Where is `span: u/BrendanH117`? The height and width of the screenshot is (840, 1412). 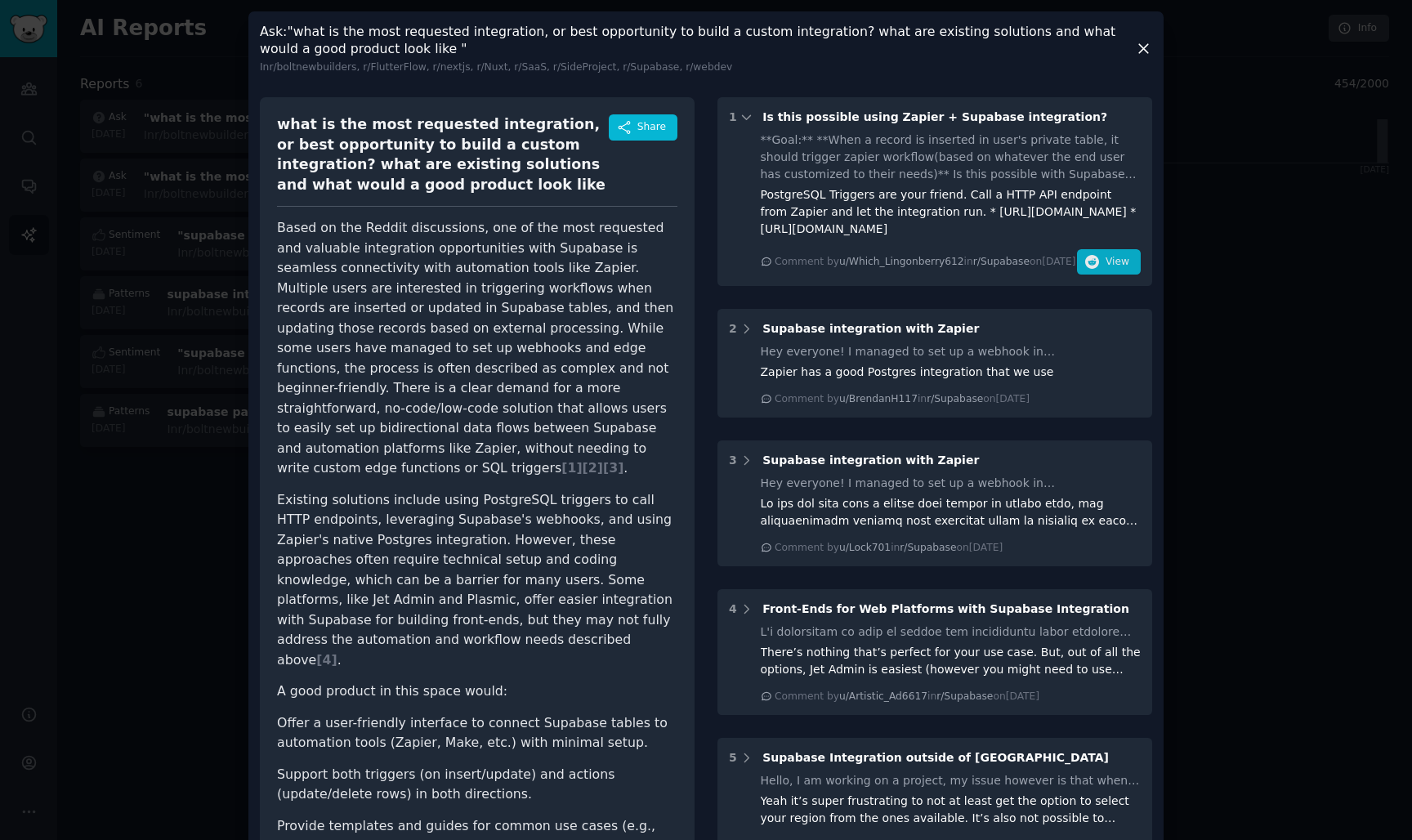 span: u/BrendanH117 is located at coordinates (878, 398).